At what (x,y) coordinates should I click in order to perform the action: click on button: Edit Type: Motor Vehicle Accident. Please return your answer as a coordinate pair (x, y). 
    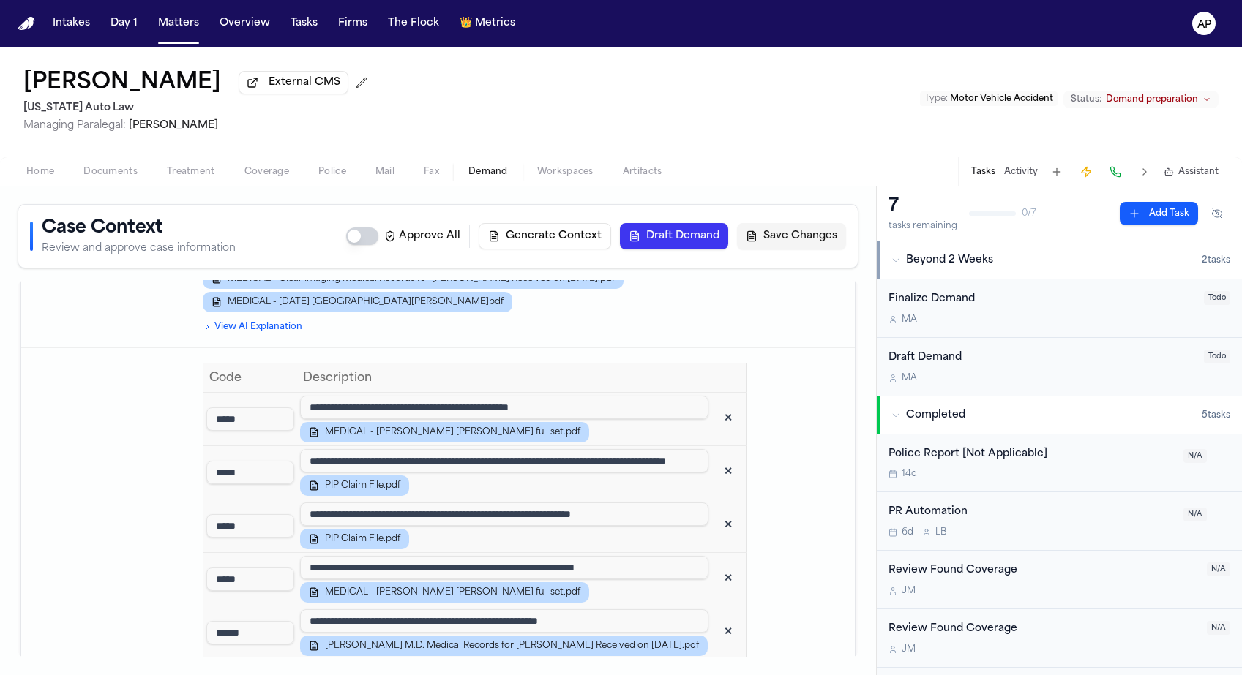
    Looking at the image, I should click on (989, 99).